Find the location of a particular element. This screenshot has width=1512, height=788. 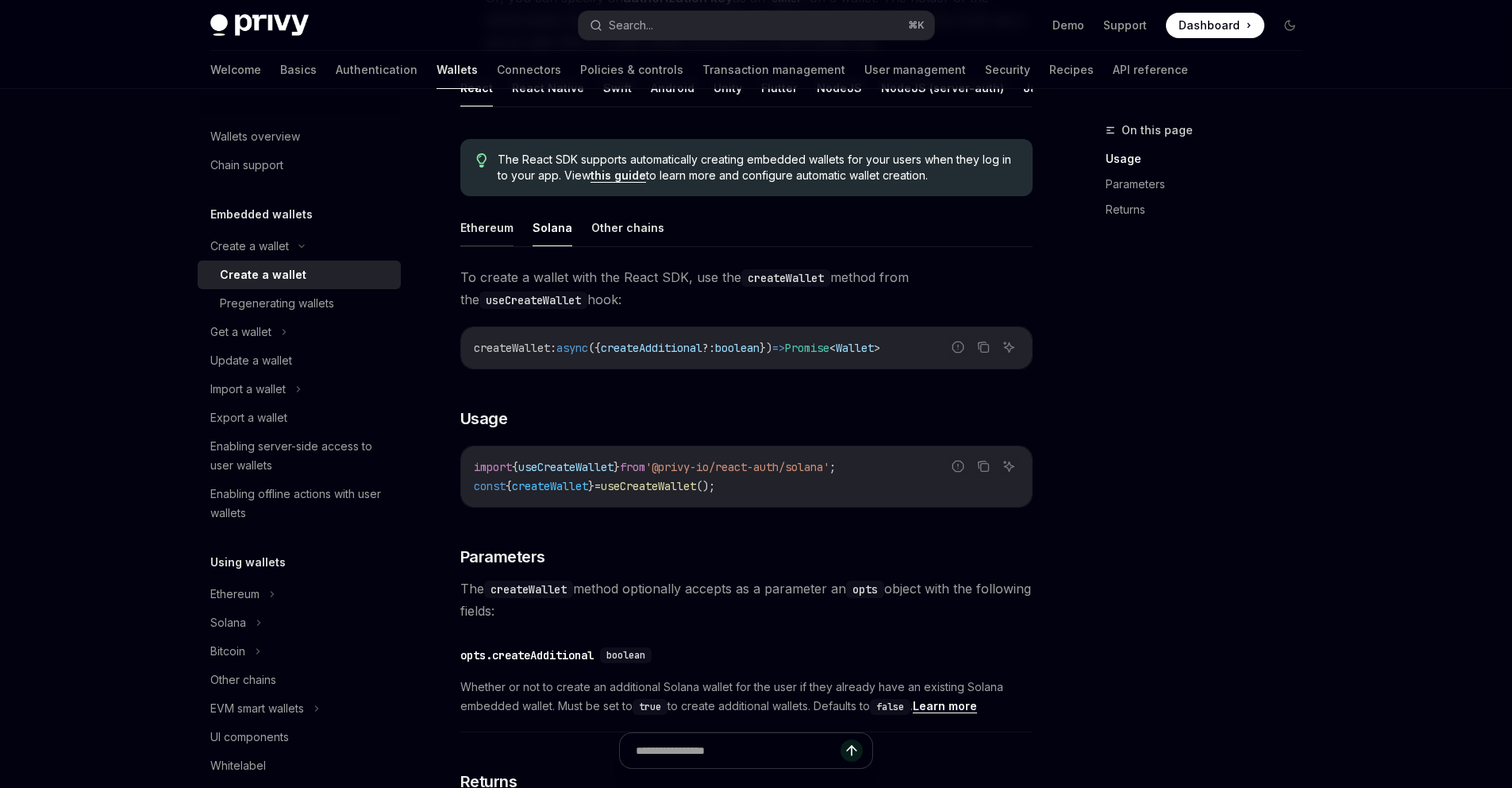

div: Get a wallet is located at coordinates (240, 331).